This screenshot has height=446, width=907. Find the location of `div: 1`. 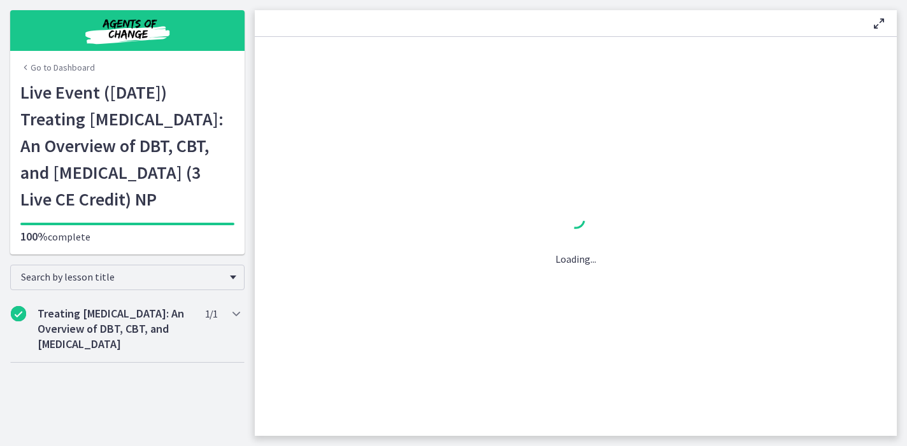

div: 1 is located at coordinates (576, 222).